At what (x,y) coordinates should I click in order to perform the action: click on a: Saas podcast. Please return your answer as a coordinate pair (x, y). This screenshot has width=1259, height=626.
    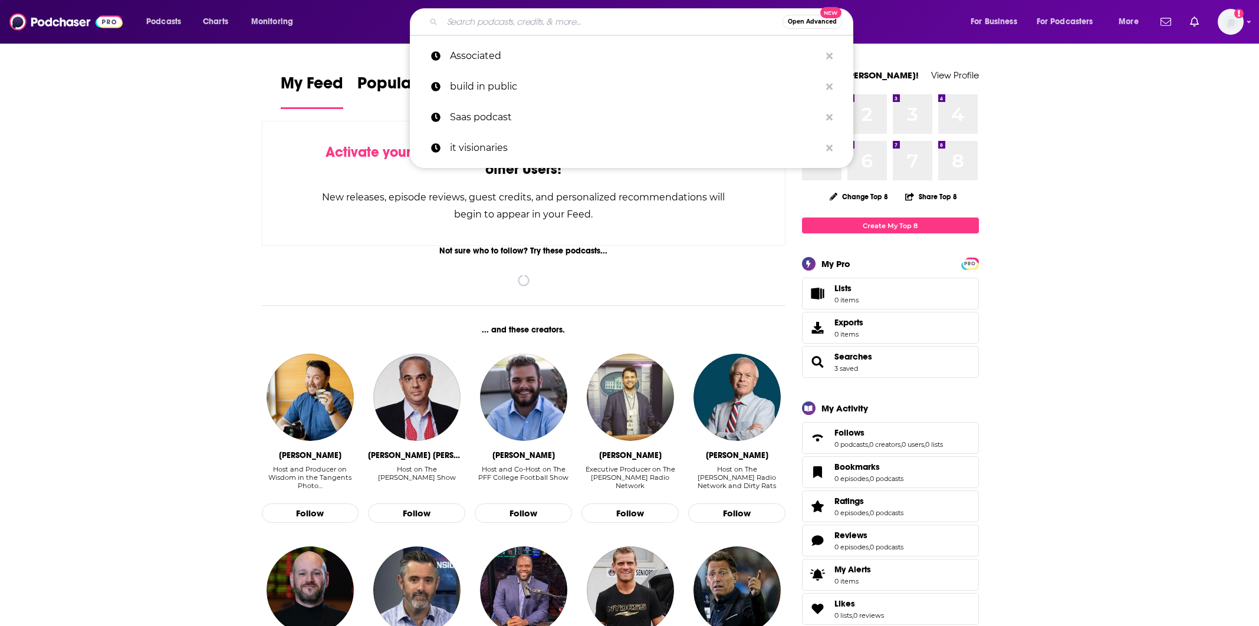
    Looking at the image, I should click on (632, 117).